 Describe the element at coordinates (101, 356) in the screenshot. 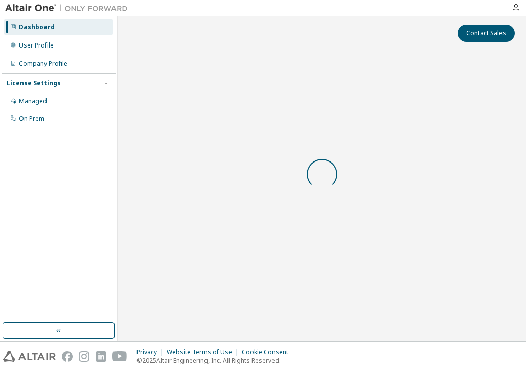

I see `img: linkedin.svg` at that location.